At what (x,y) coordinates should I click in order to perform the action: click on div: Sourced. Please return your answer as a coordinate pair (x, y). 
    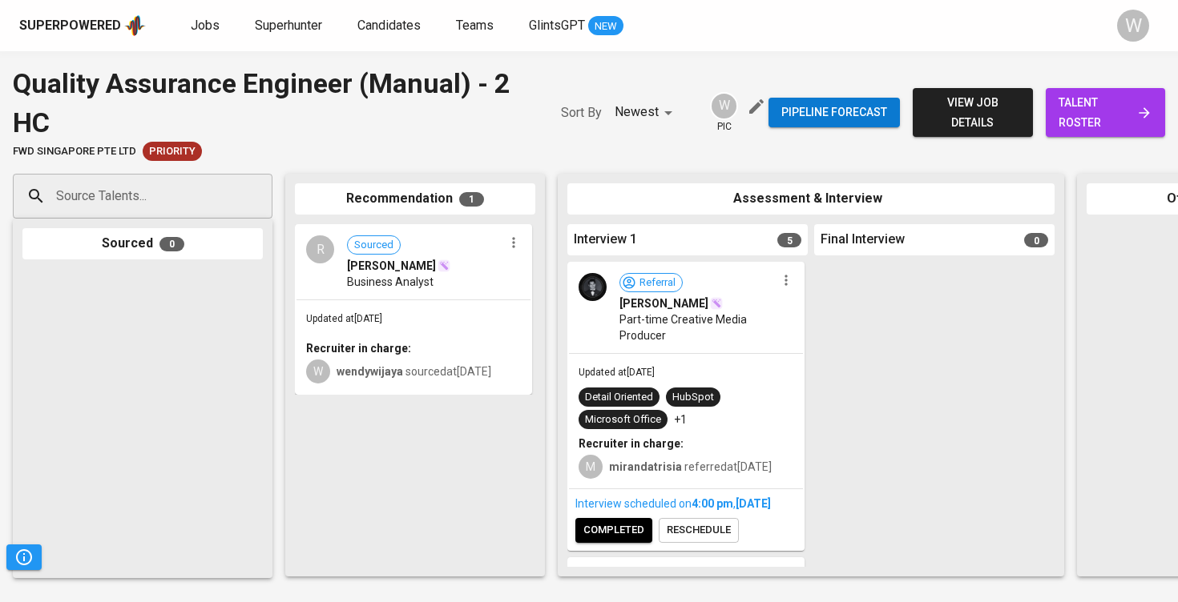
    Looking at the image, I should click on (143, 244).